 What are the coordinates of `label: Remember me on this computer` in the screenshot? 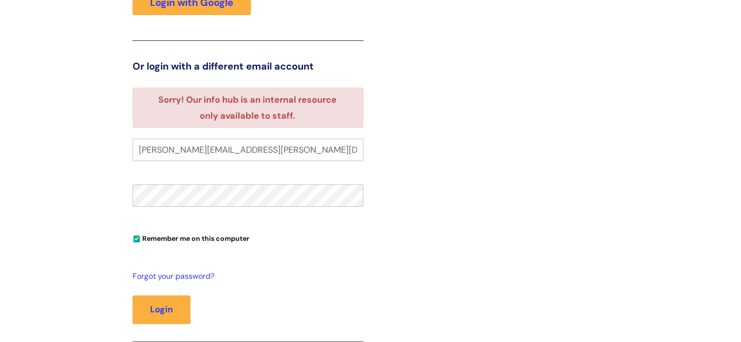 It's located at (191, 238).